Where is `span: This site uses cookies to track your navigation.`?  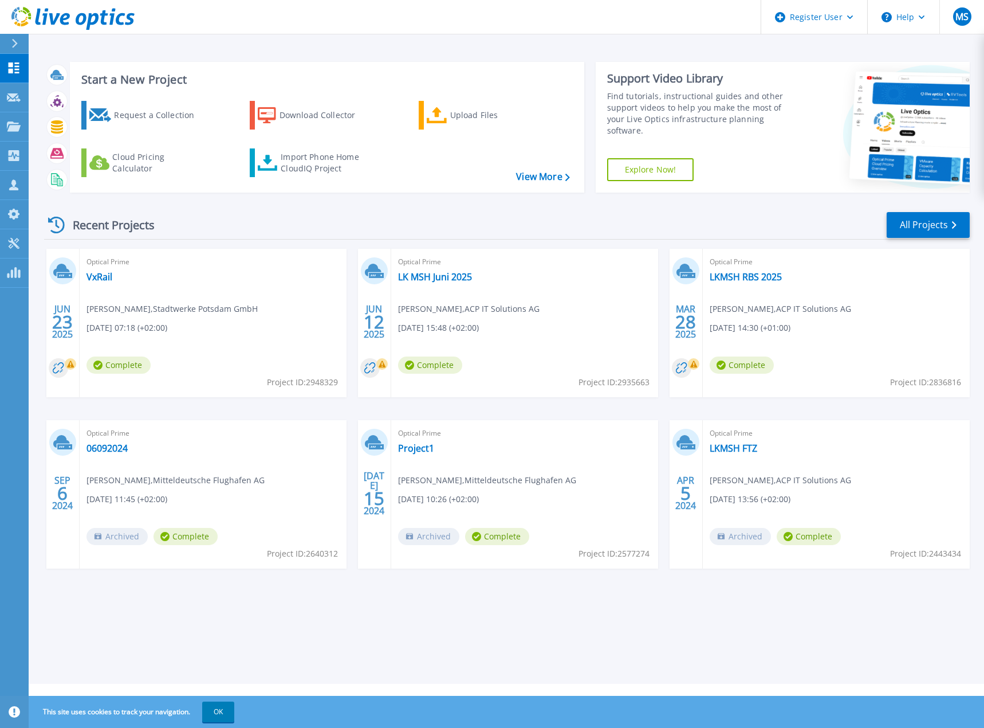
span: This site uses cookies to track your navigation. is located at coordinates (133, 711).